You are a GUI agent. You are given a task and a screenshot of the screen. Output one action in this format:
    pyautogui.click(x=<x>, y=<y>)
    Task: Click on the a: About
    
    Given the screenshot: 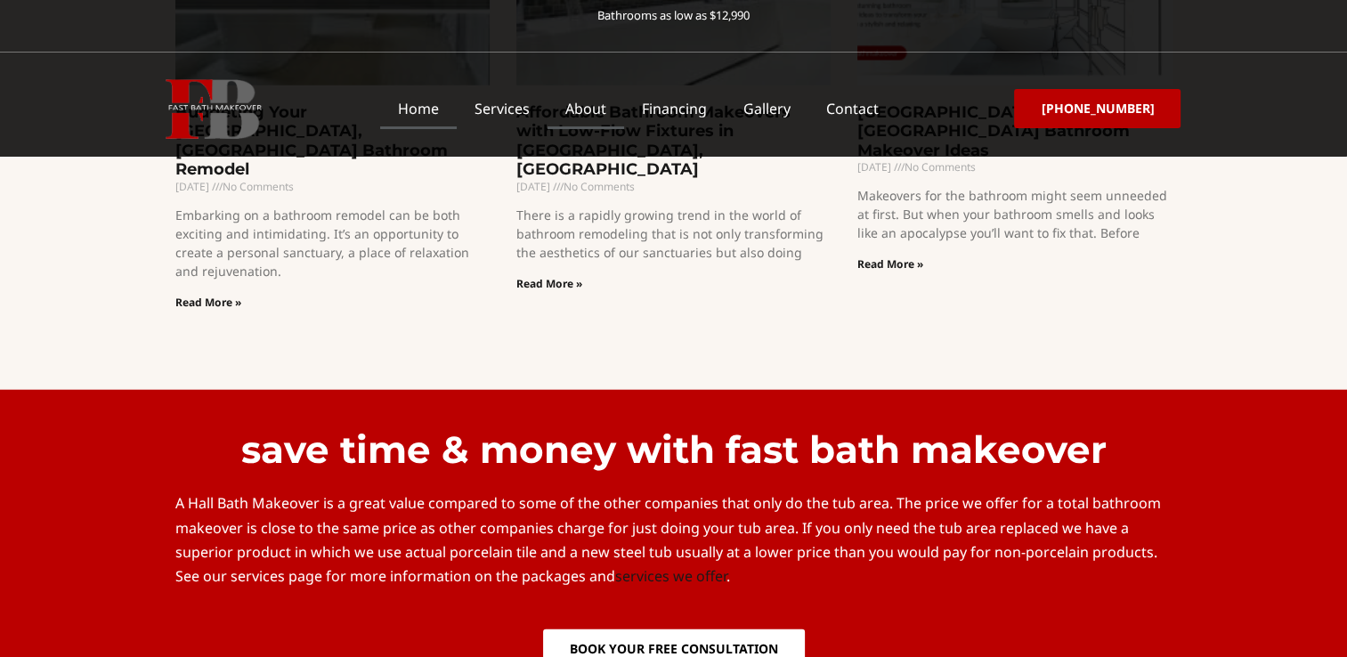 What is the action you would take?
    pyautogui.click(x=586, y=109)
    